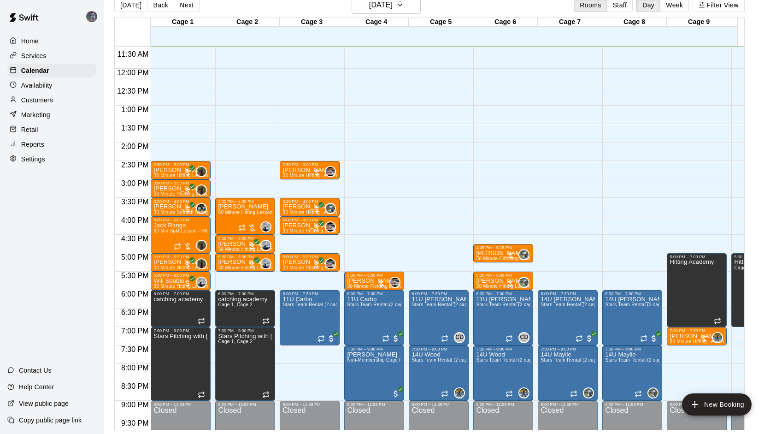 The width and height of the screenshot is (776, 434). What do you see at coordinates (52, 144) in the screenshot?
I see `a: Reports` at bounding box center [52, 144].